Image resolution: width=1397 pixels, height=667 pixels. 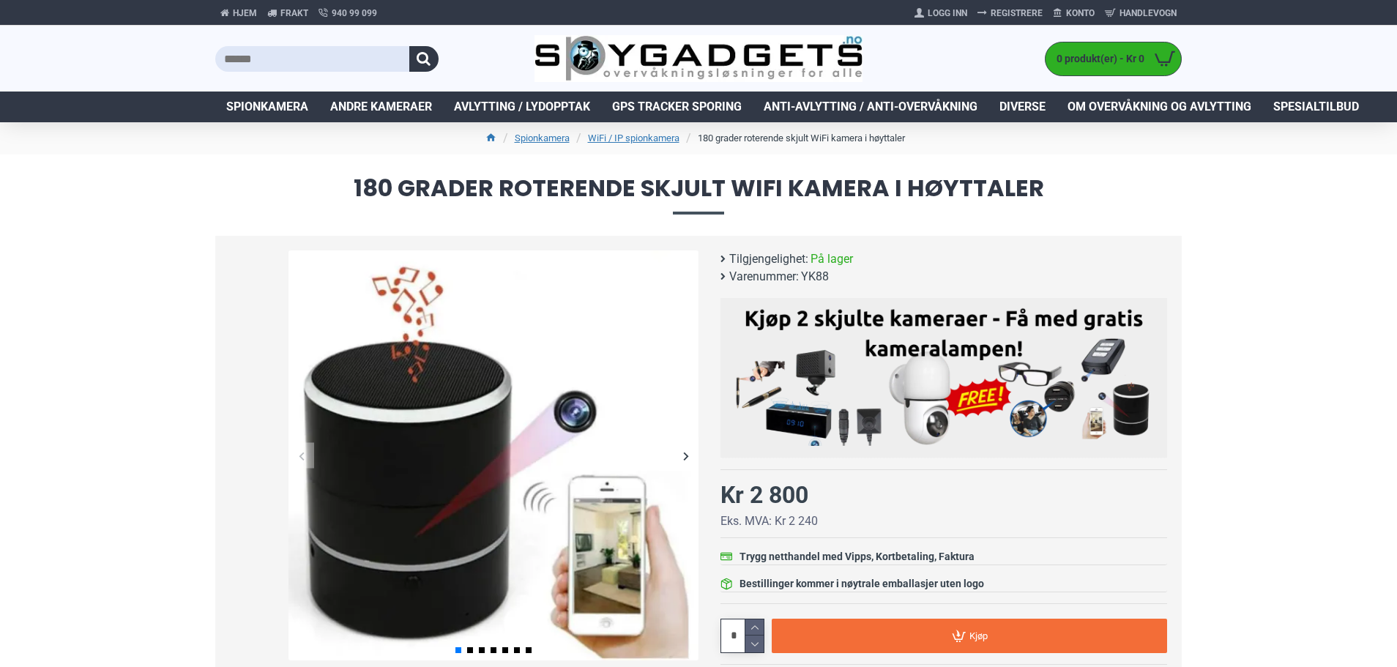 I want to click on a: Spesialtilbud, so click(x=1316, y=107).